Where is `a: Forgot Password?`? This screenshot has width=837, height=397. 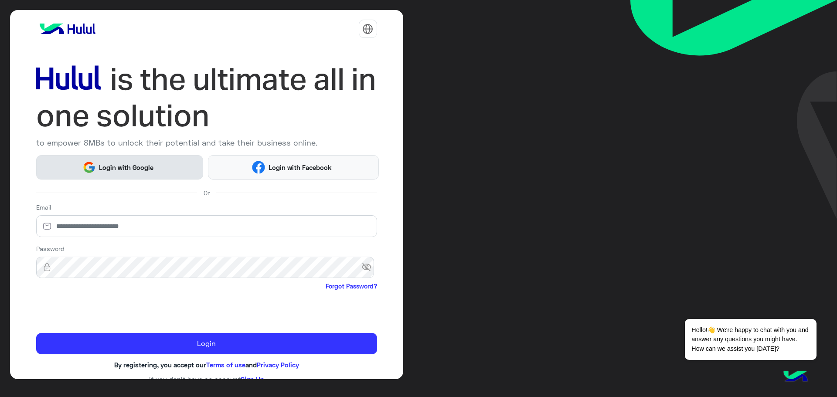 a: Forgot Password? is located at coordinates (351, 286).